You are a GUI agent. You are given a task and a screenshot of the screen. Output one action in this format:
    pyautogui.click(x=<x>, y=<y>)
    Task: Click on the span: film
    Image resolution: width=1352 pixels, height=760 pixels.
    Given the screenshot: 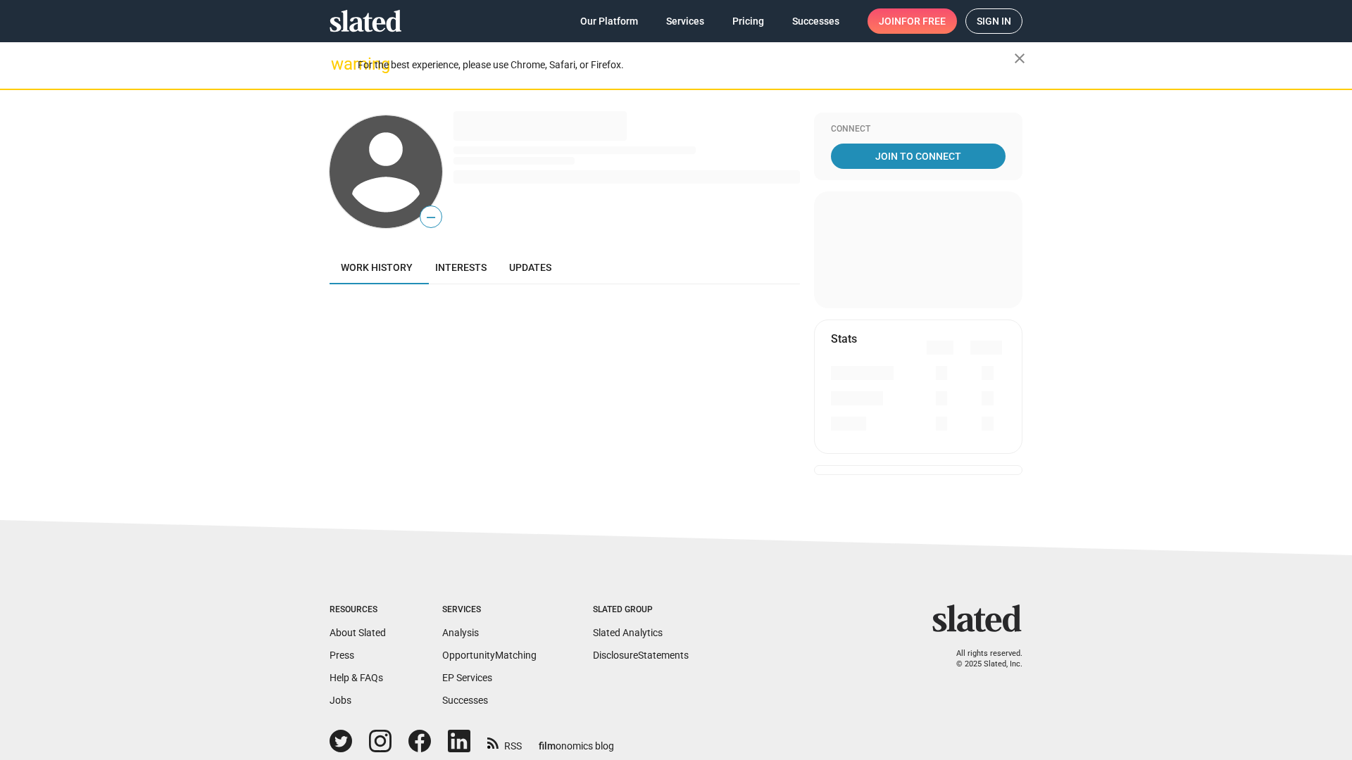 What is the action you would take?
    pyautogui.click(x=547, y=746)
    